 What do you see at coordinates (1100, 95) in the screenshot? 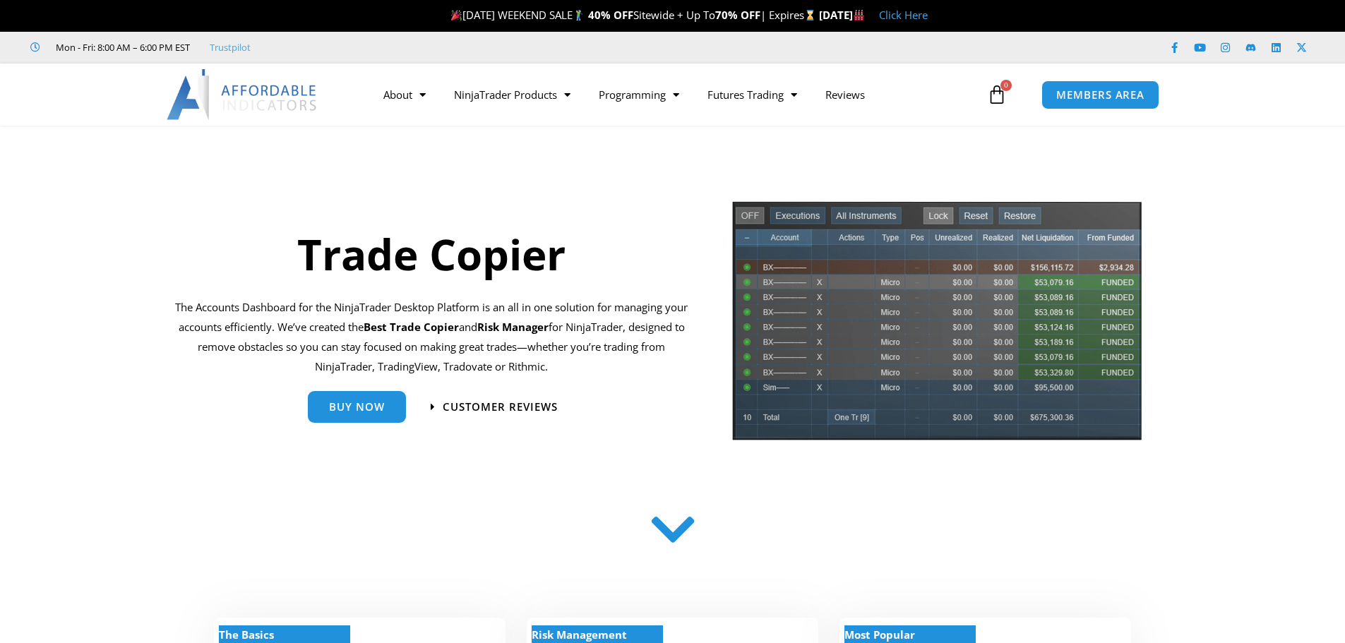
I see `a: MEMBERS AREA` at bounding box center [1100, 95].